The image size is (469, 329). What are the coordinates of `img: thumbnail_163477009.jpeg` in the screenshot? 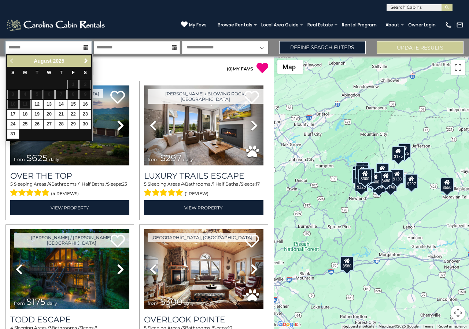 It's located at (203, 269).